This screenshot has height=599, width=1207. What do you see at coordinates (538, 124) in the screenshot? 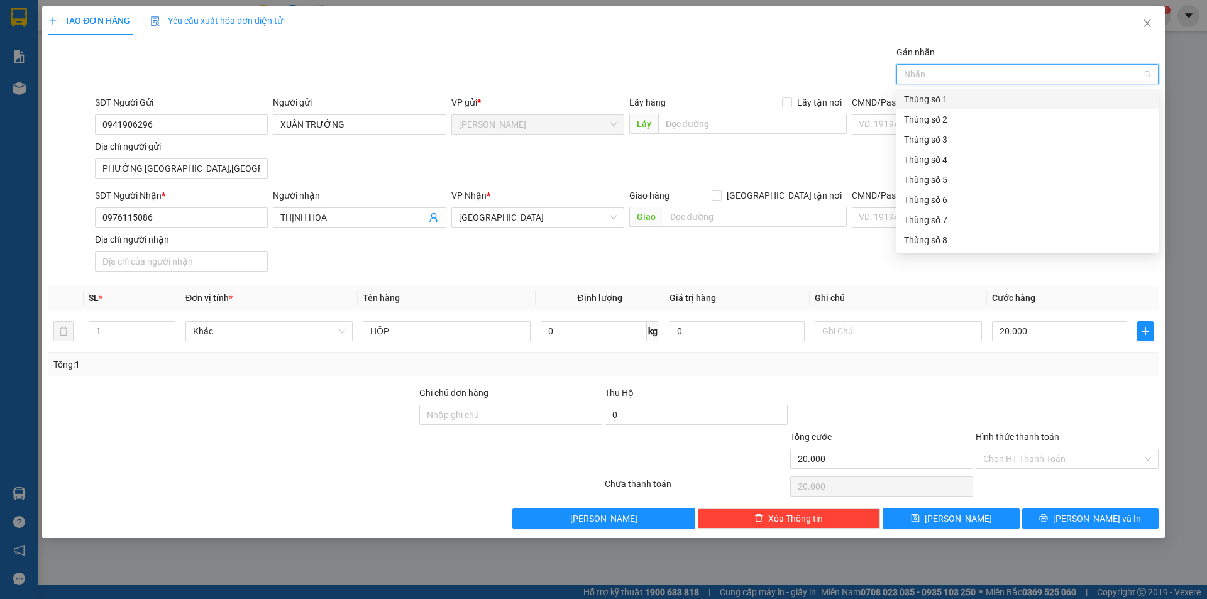
I see `span: Cao Lãnh` at bounding box center [538, 124].